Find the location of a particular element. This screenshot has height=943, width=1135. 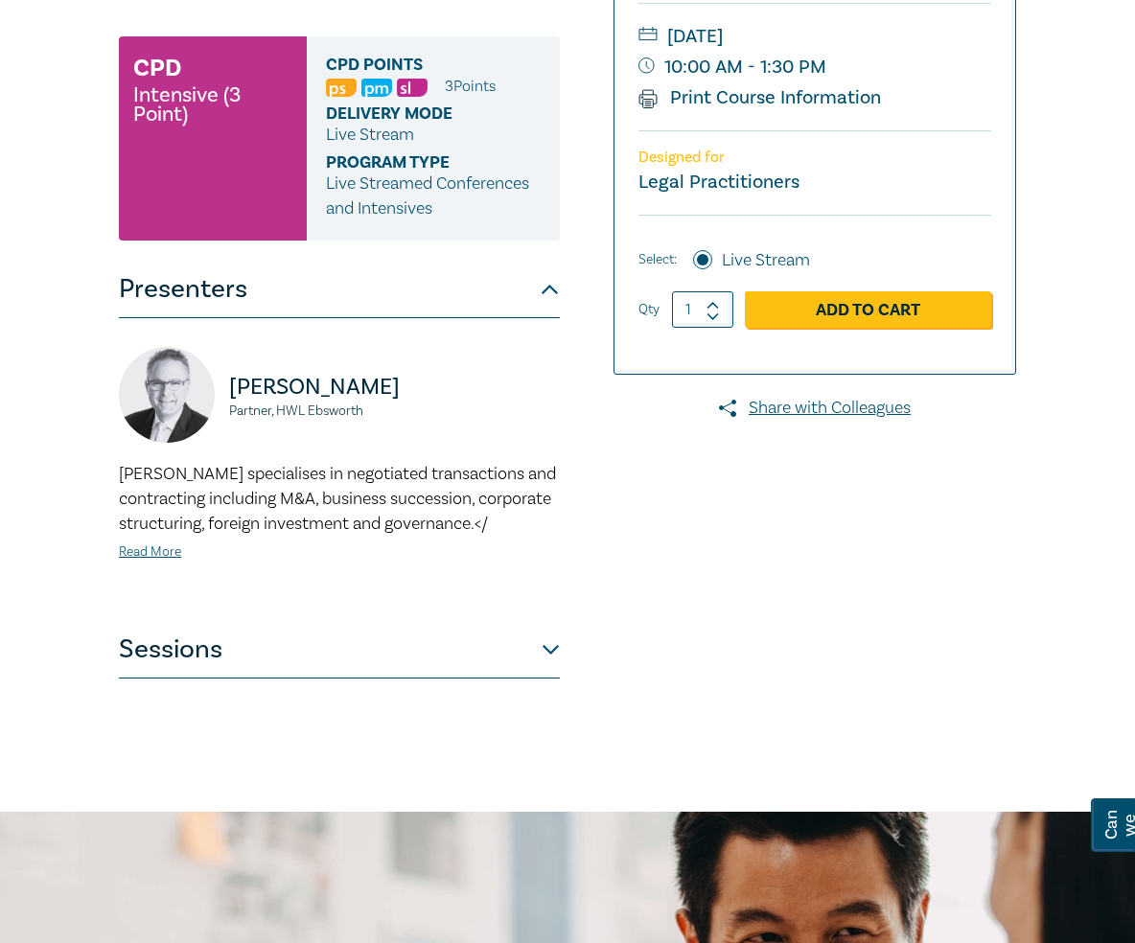

small: Intensive (3 Point) is located at coordinates (213, 104).